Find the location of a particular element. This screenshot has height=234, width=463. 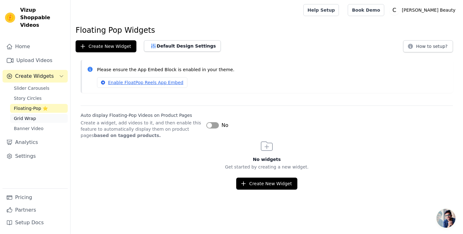

a: Pricing is located at coordinates (35, 197).